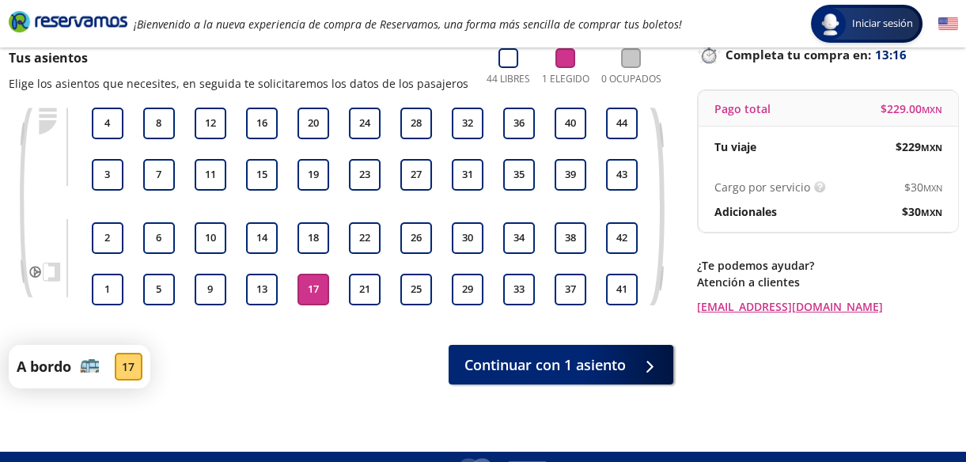 Image resolution: width=966 pixels, height=462 pixels. What do you see at coordinates (159, 238) in the screenshot?
I see `button: 6` at bounding box center [159, 238].